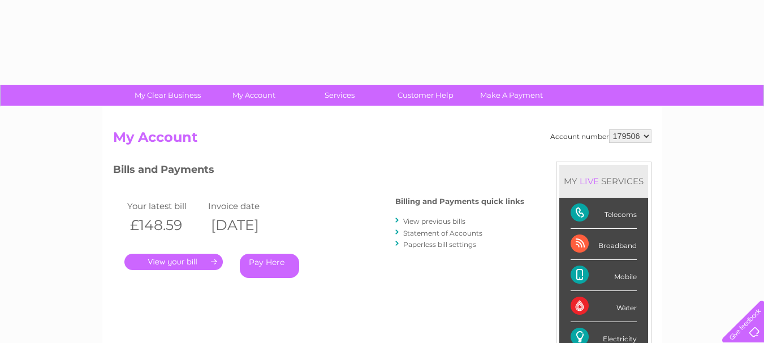 This screenshot has width=764, height=343. What do you see at coordinates (511, 95) in the screenshot?
I see `a: Make A Payment` at bounding box center [511, 95].